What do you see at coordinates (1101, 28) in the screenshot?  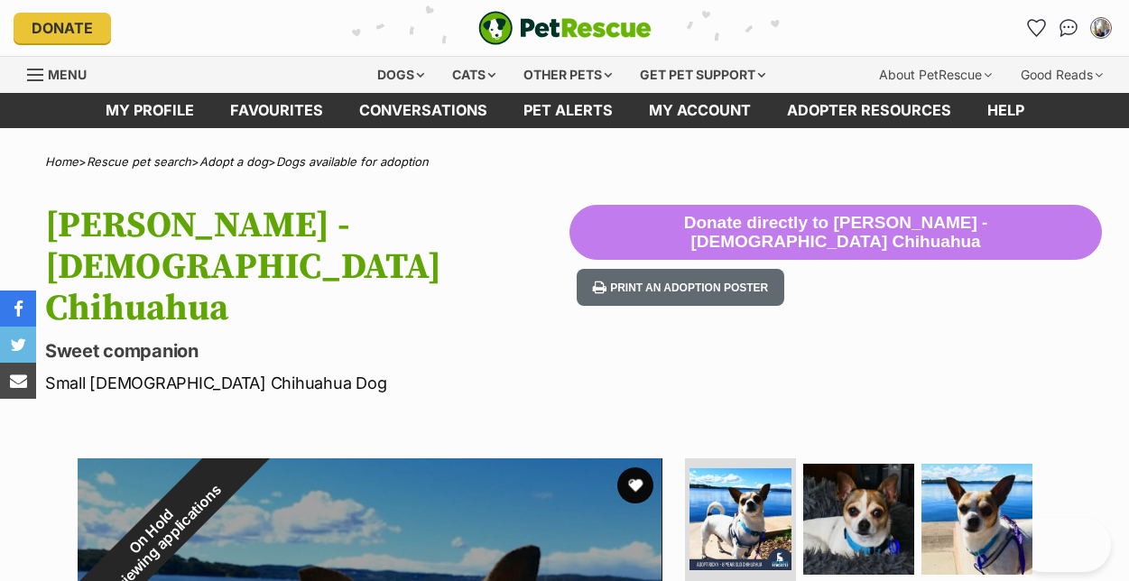 I see `img: Jane Stephenson profile pic` at bounding box center [1101, 28].